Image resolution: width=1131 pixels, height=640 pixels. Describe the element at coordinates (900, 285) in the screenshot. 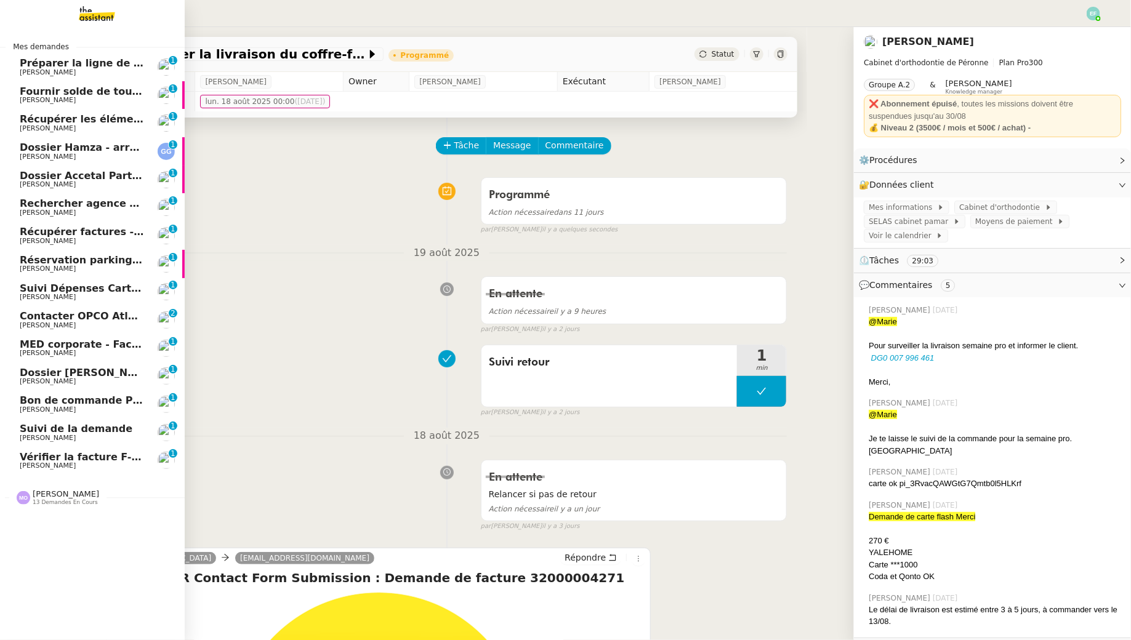

I see `span: Commentaires` at that location.